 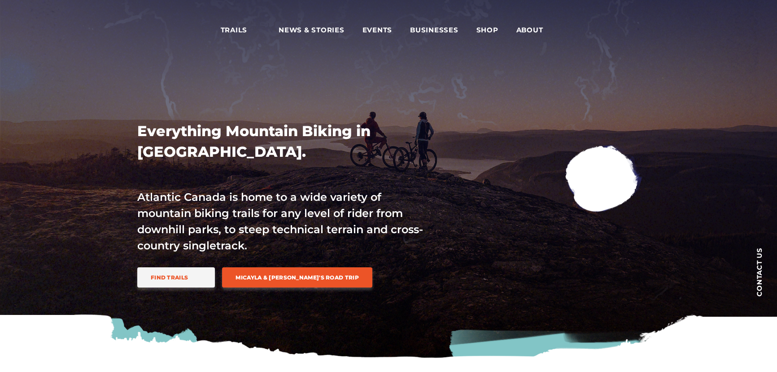 I want to click on a: Find Trails trail icon, so click(x=176, y=277).